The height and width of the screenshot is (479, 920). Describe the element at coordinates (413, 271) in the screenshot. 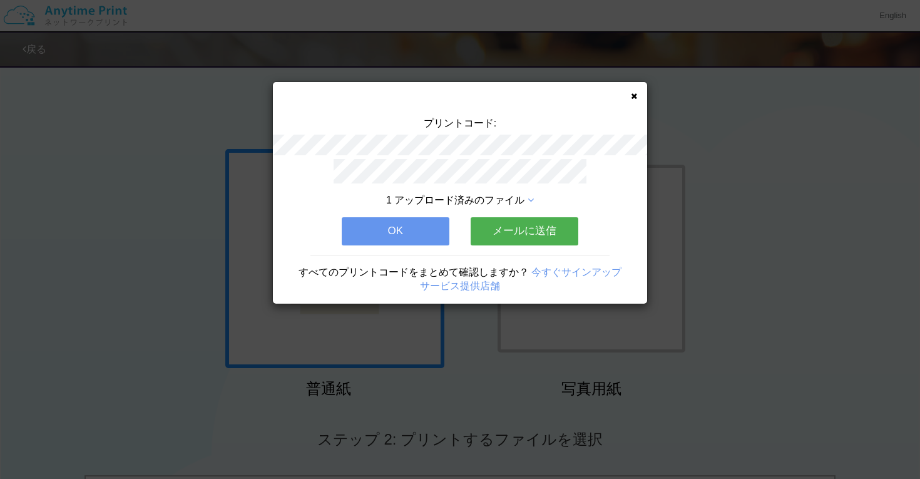

I see `span: すべてのプリントコードをまとめて確認しますか？` at that location.